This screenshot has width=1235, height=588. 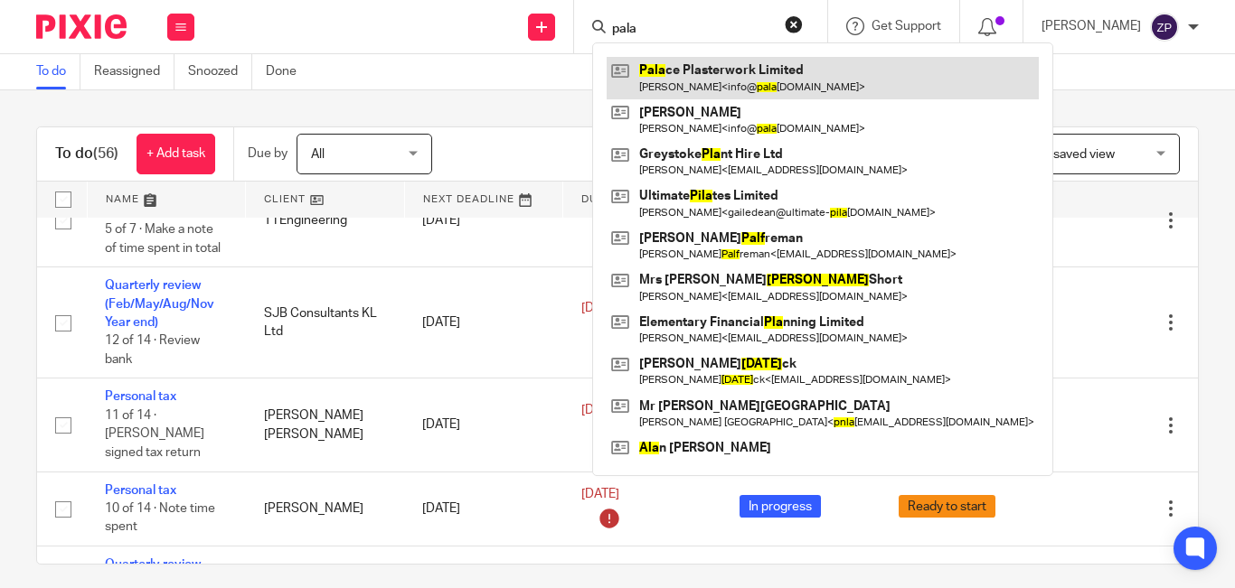 I want to click on td: T I Engineering, so click(x=325, y=221).